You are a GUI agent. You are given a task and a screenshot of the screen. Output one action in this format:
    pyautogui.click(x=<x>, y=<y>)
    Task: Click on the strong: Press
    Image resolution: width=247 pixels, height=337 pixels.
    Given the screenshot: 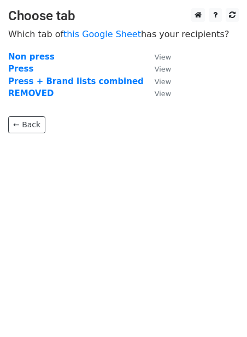 What is the action you would take?
    pyautogui.click(x=21, y=69)
    